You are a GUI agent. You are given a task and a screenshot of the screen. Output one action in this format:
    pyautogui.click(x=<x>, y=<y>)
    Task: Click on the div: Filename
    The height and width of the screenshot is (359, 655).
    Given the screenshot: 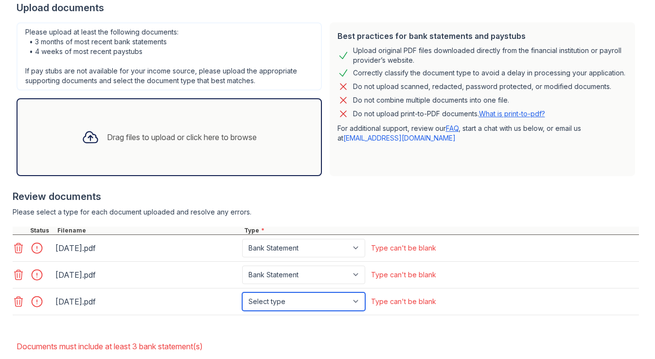 What is the action you would take?
    pyautogui.click(x=149, y=231)
    